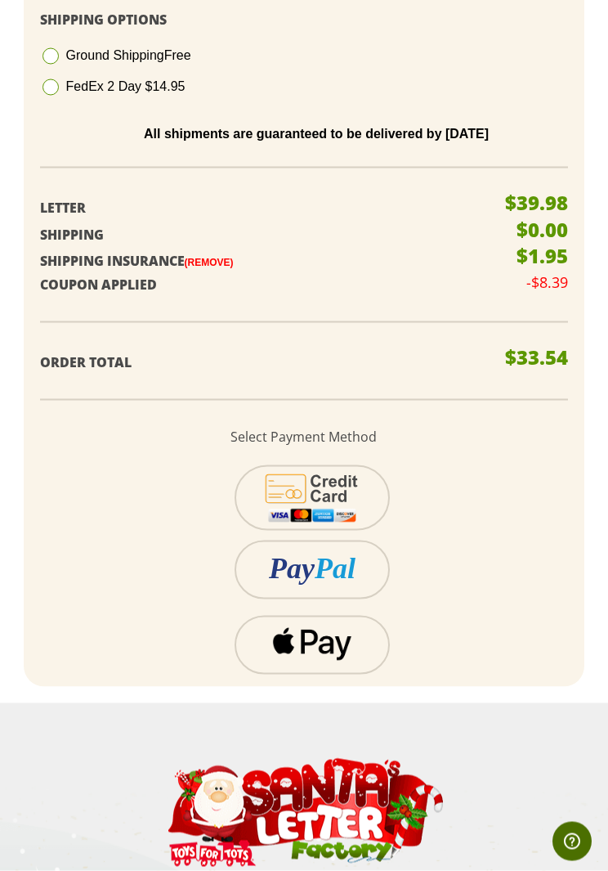 The width and height of the screenshot is (608, 871). I want to click on span: Ground Shipping, so click(128, 55).